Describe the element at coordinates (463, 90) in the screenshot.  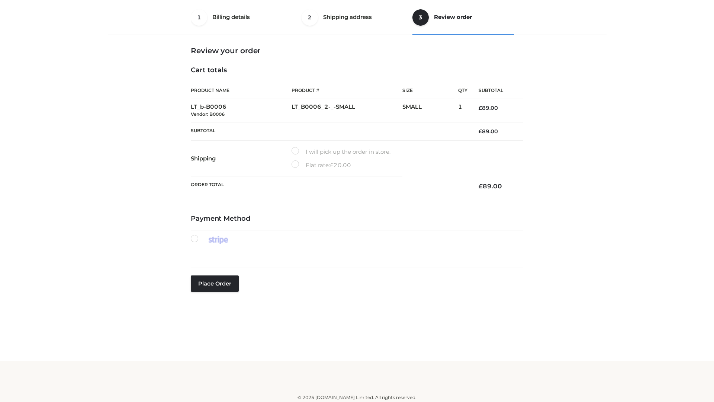
I see `th: Qty` at that location.